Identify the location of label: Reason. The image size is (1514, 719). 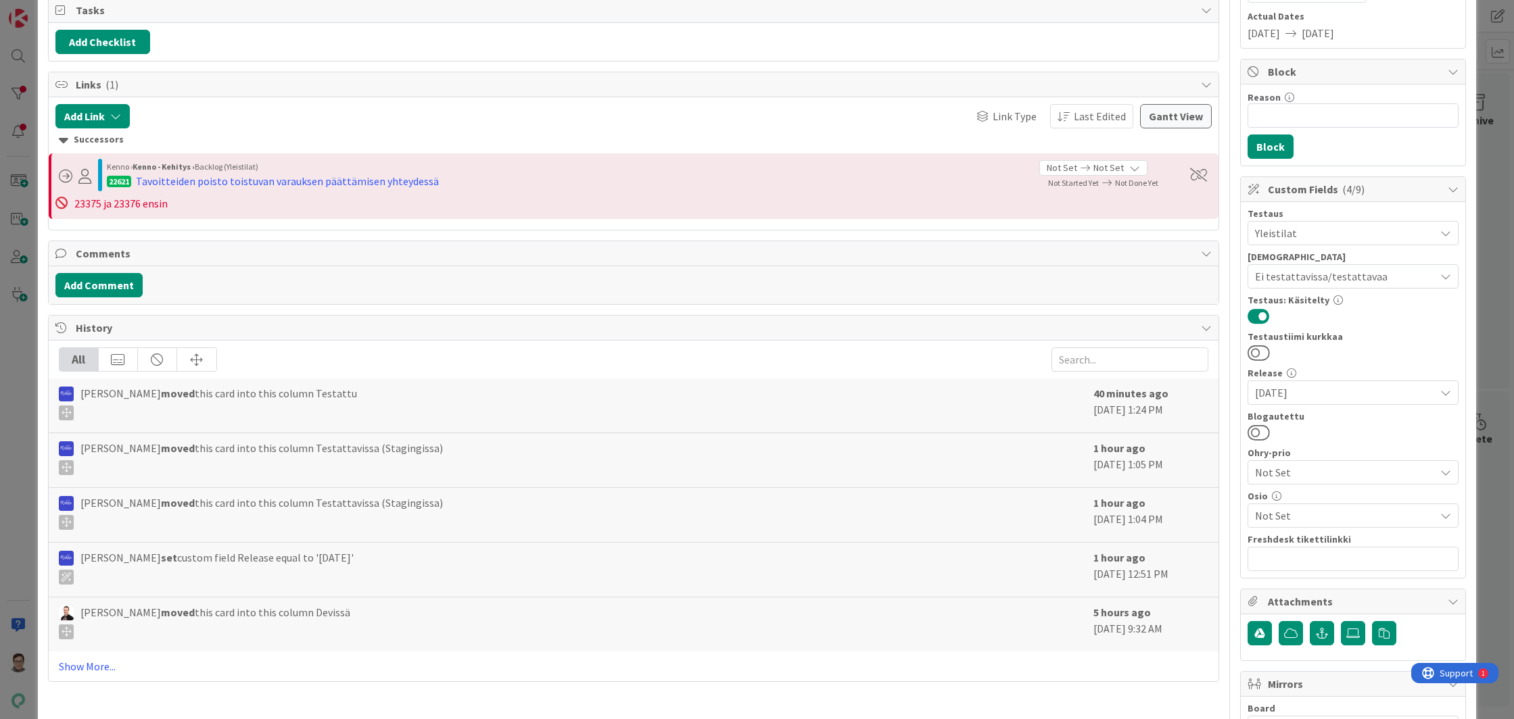
(1264, 97).